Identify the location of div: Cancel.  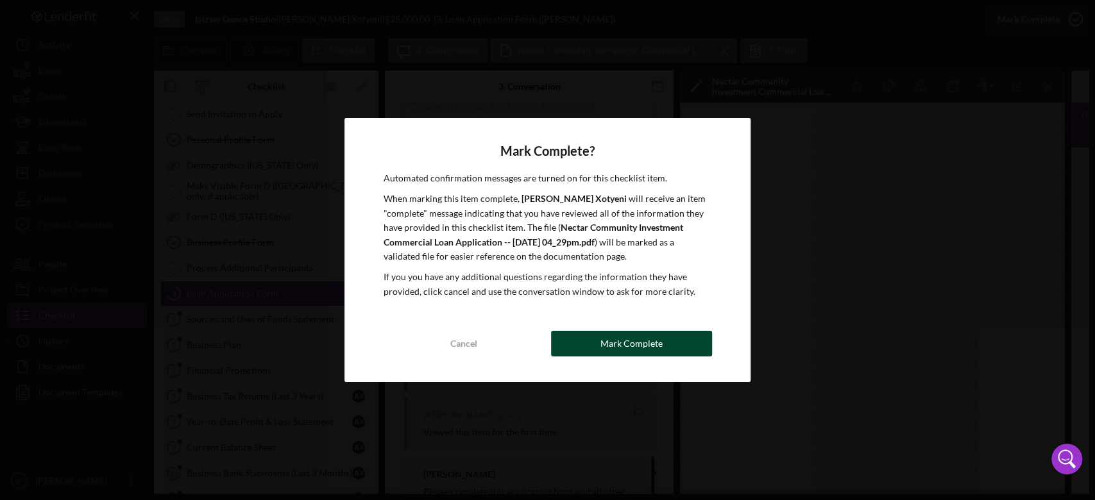
(464, 344).